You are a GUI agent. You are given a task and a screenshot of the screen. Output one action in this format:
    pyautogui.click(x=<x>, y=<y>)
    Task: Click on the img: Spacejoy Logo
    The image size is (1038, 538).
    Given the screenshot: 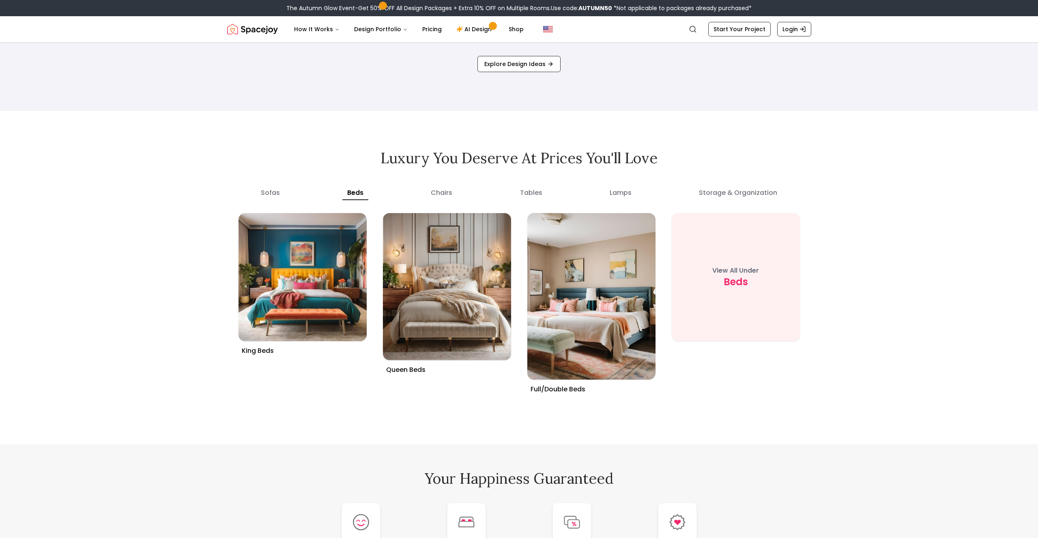 What is the action you would take?
    pyautogui.click(x=252, y=29)
    